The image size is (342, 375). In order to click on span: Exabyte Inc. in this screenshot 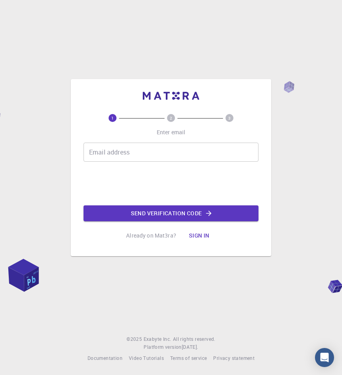, I will do `click(157, 339)`.